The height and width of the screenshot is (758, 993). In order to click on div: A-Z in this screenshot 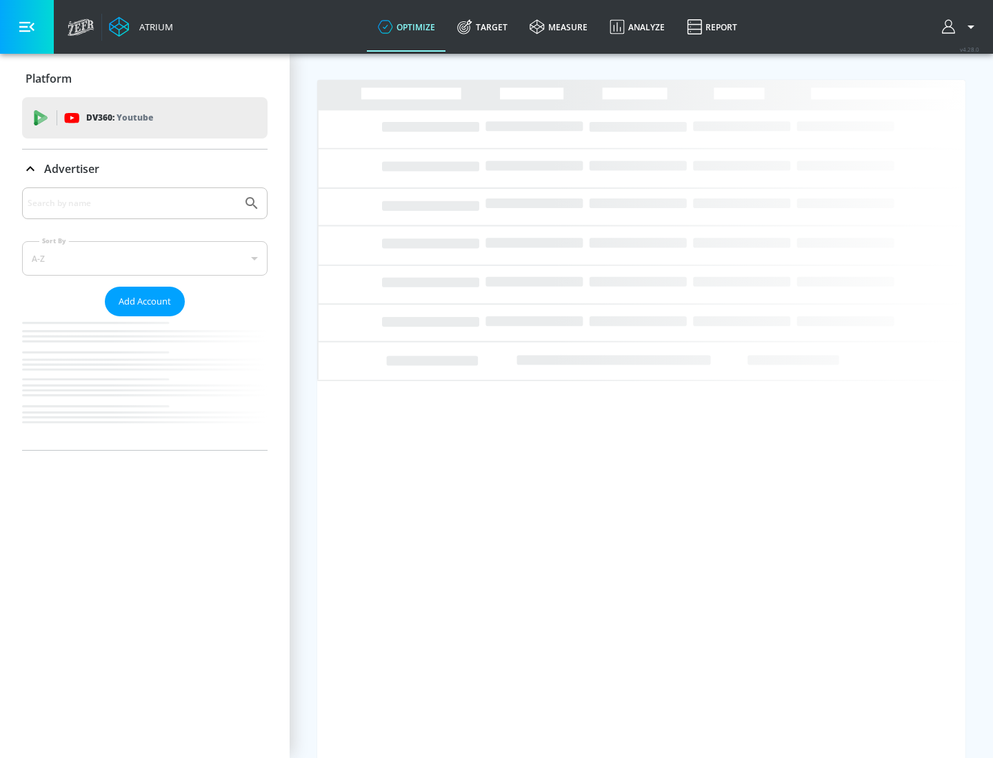, I will do `click(145, 259)`.